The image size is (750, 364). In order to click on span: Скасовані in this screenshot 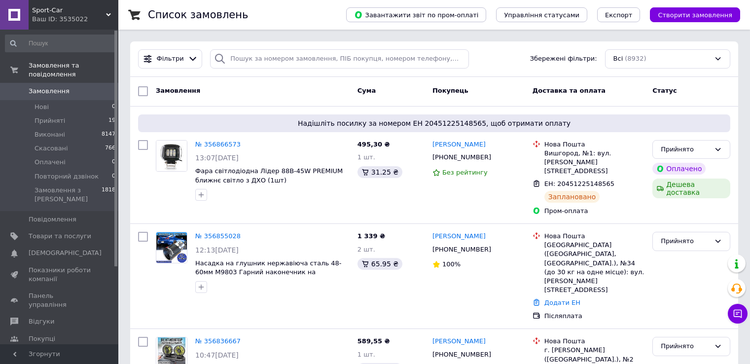, I will do `click(51, 148)`.